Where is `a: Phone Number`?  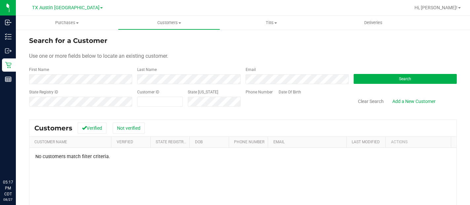 a: Phone Number is located at coordinates (249, 142).